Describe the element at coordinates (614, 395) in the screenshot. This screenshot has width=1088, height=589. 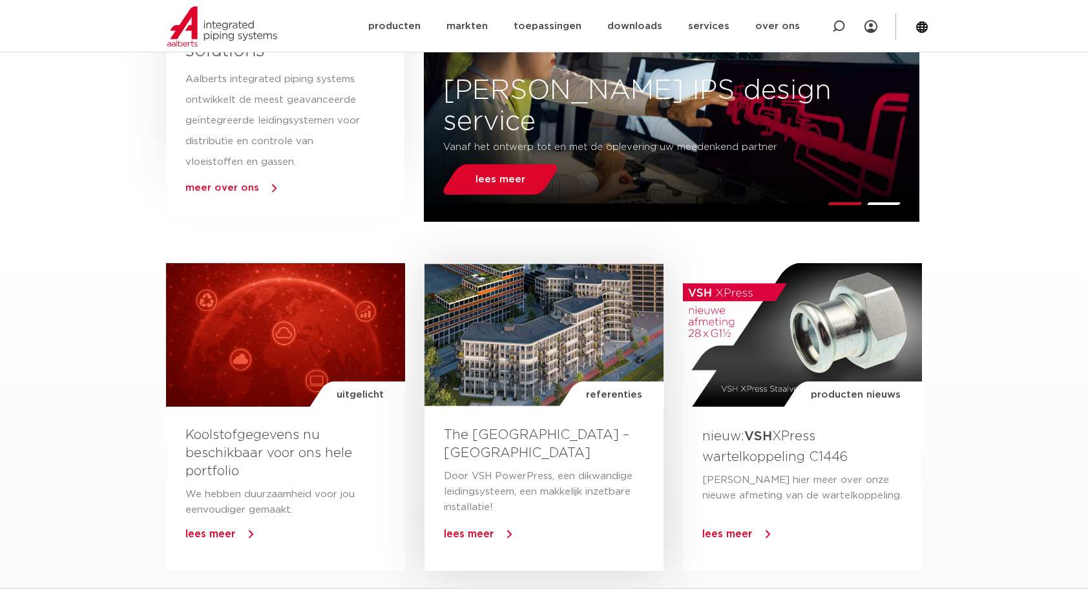
I see `span: referenties` at that location.